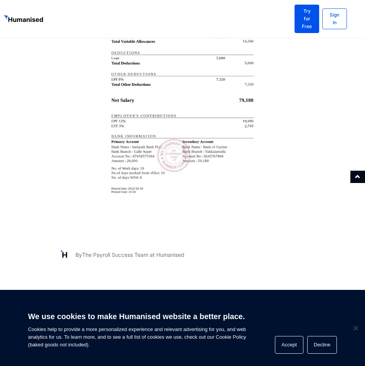 The image size is (365, 366). I want to click on h6: We use cookies to make Humanised website a better place., so click(137, 317).